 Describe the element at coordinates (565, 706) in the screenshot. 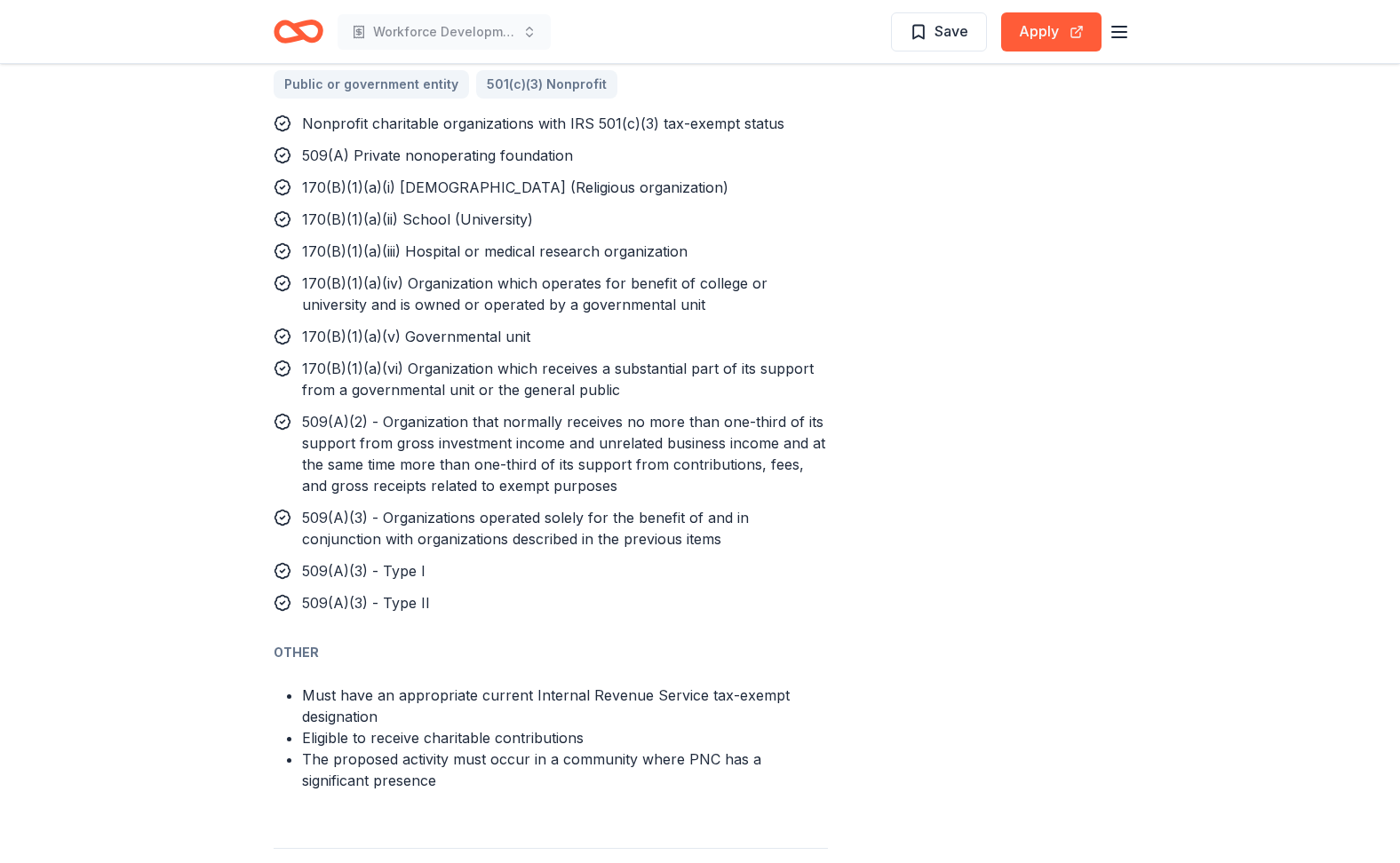

I see `li: Must have an appropriate current Internal Revenue Service tax-exempt designation` at that location.